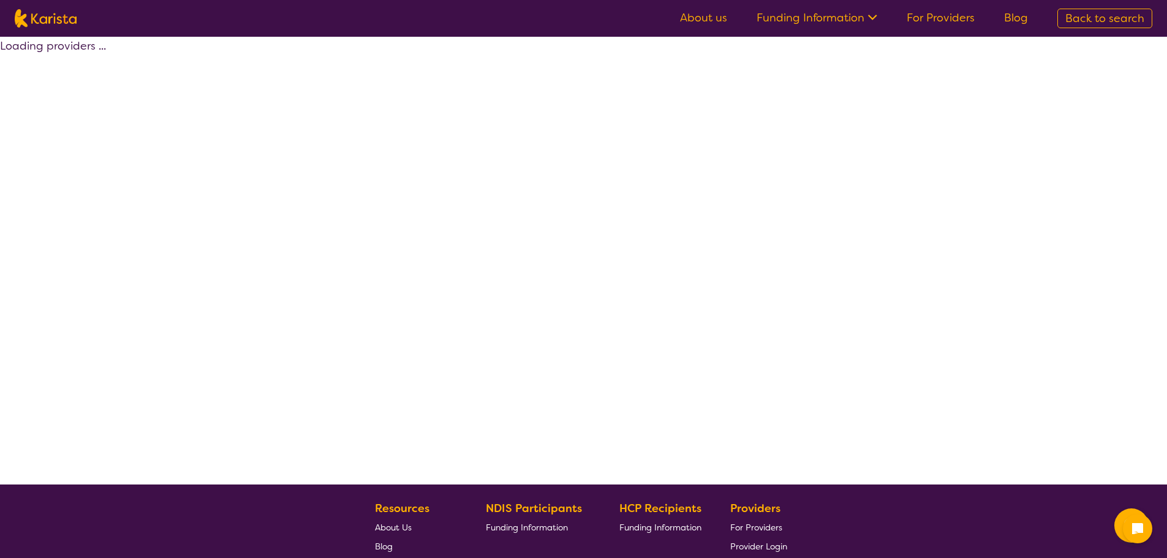  I want to click on a: About Us, so click(416, 527).